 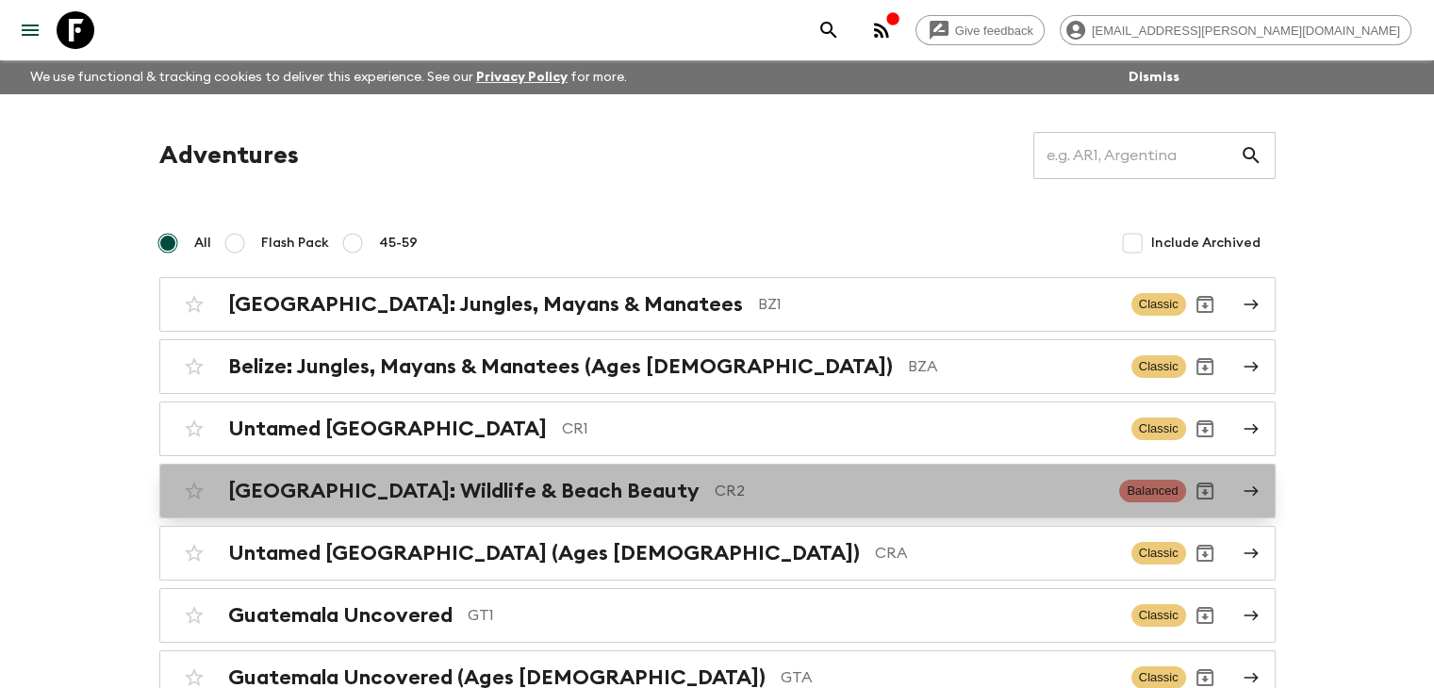 I want to click on p: GT1, so click(x=792, y=615).